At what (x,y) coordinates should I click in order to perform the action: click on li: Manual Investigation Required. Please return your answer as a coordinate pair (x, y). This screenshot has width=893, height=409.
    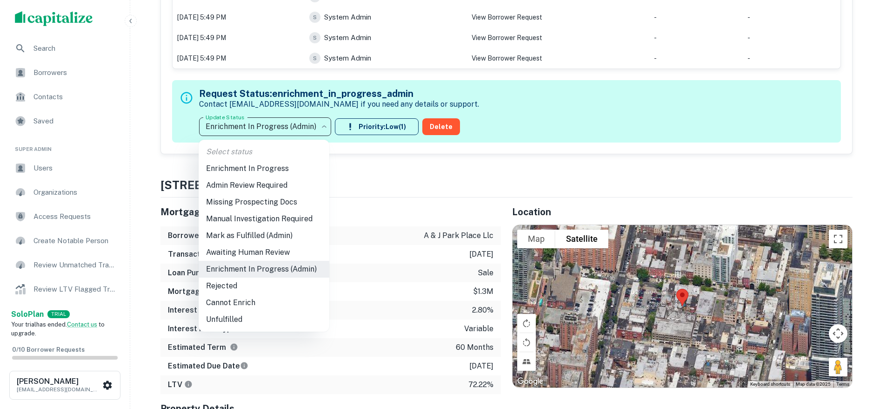
    Looking at the image, I should click on (264, 219).